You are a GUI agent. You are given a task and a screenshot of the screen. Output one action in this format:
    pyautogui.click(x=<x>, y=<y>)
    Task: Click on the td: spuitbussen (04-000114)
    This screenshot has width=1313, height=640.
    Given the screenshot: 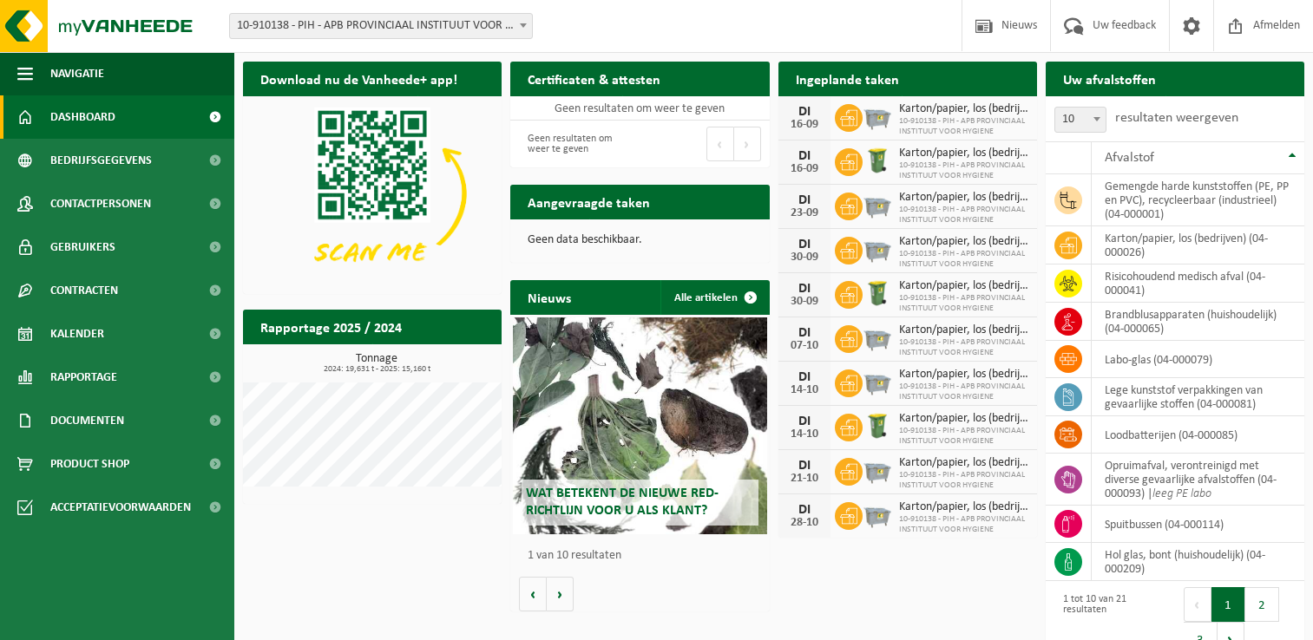 What is the action you would take?
    pyautogui.click(x=1197, y=524)
    